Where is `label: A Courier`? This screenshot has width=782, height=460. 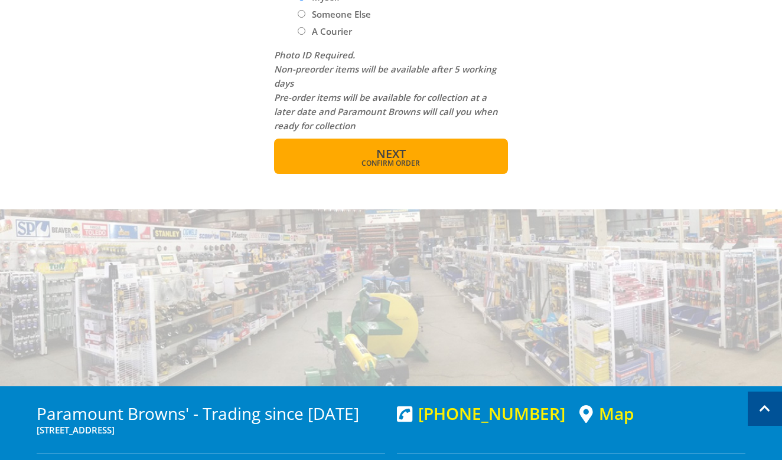 label: A Courier is located at coordinates (332, 31).